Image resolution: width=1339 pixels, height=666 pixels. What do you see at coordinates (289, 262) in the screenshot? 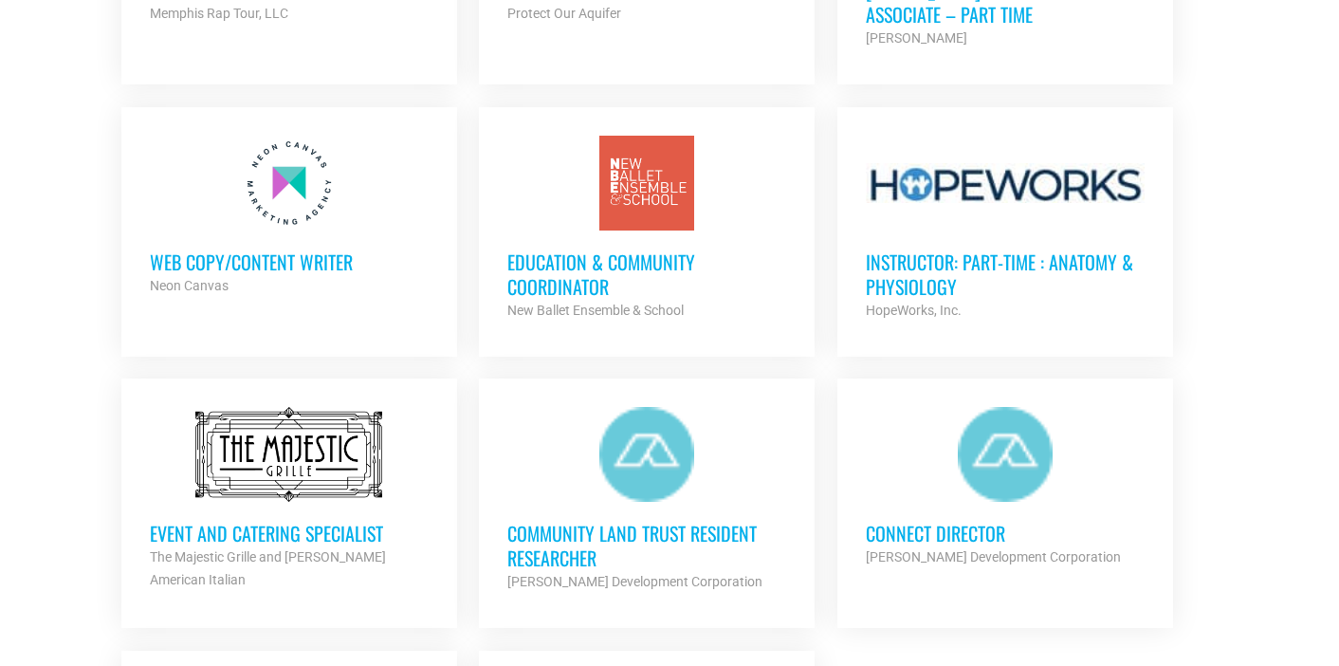
I see `h3: Web Copy/Content Writer` at bounding box center [289, 262].